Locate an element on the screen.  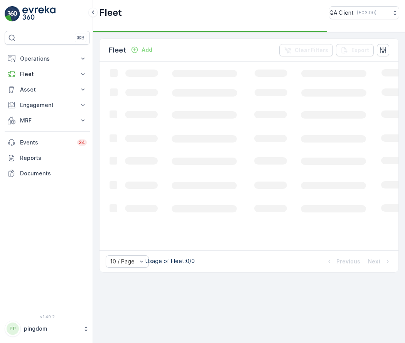
img: logo is located at coordinates (12, 14).